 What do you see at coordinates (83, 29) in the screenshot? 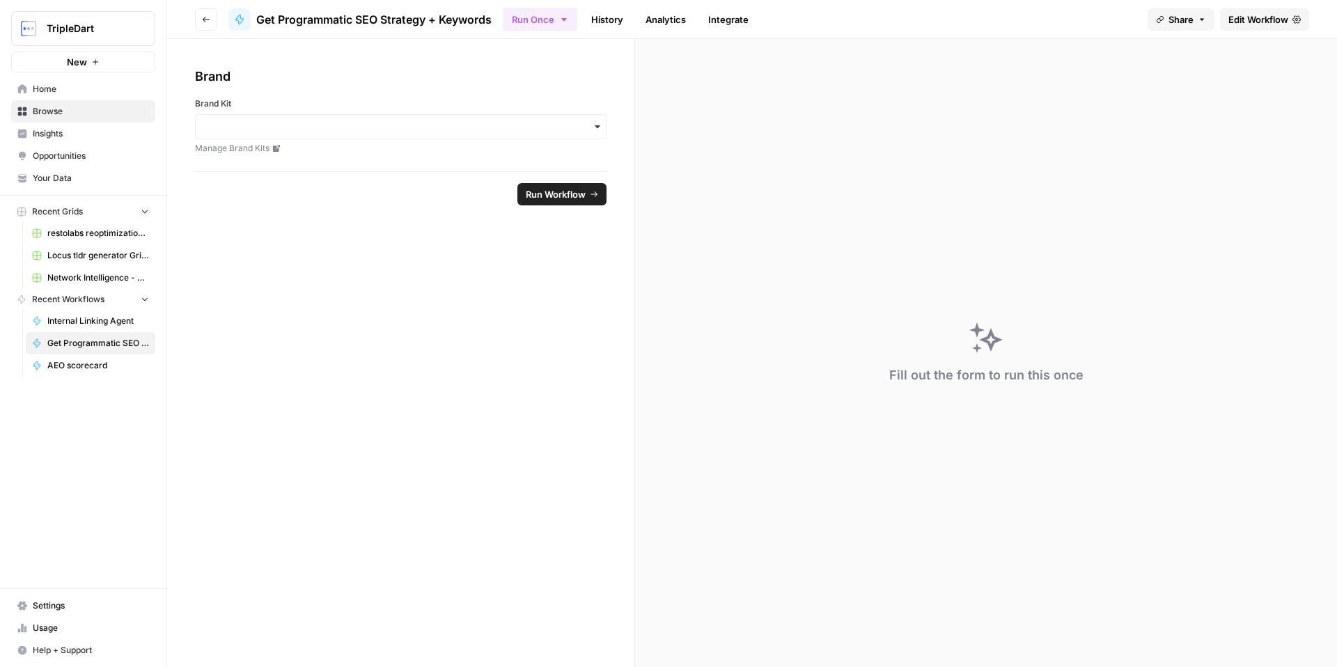
I see `button: Workspace: TripleDart` at bounding box center [83, 29].